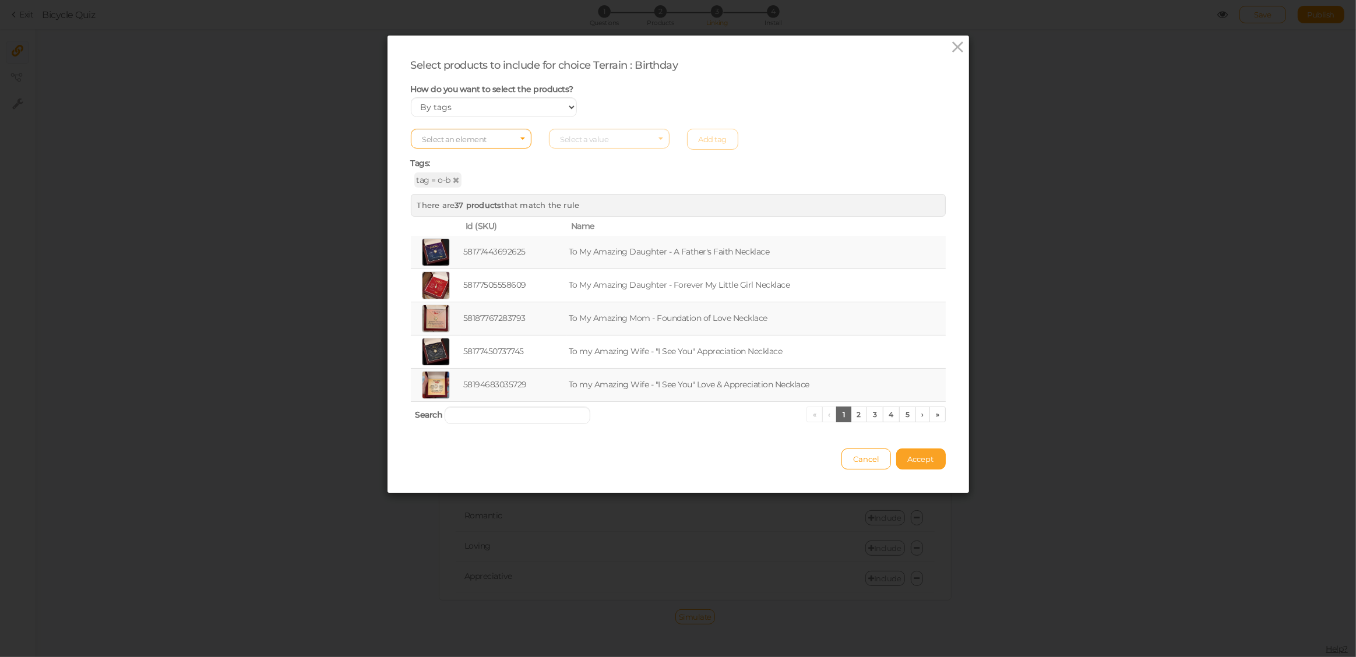 Image resolution: width=1356 pixels, height=657 pixels. I want to click on td: To my Amazing Wife - "I See You" Love & Appreciation Necklace, so click(756, 385).